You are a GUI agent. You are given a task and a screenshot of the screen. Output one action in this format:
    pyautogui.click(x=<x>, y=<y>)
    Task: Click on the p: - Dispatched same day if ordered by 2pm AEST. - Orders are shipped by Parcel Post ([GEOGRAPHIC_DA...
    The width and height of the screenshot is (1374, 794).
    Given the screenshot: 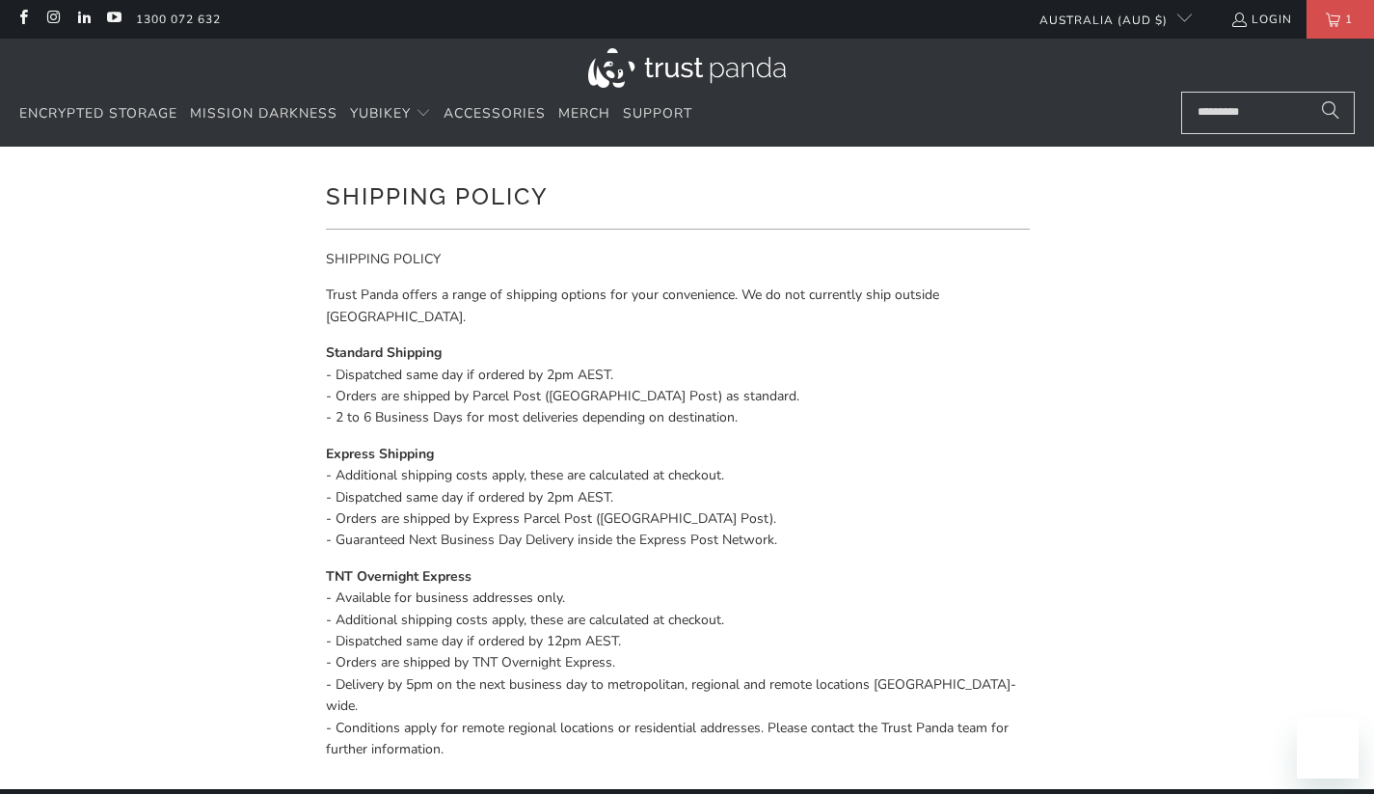 What is the action you would take?
    pyautogui.click(x=678, y=386)
    